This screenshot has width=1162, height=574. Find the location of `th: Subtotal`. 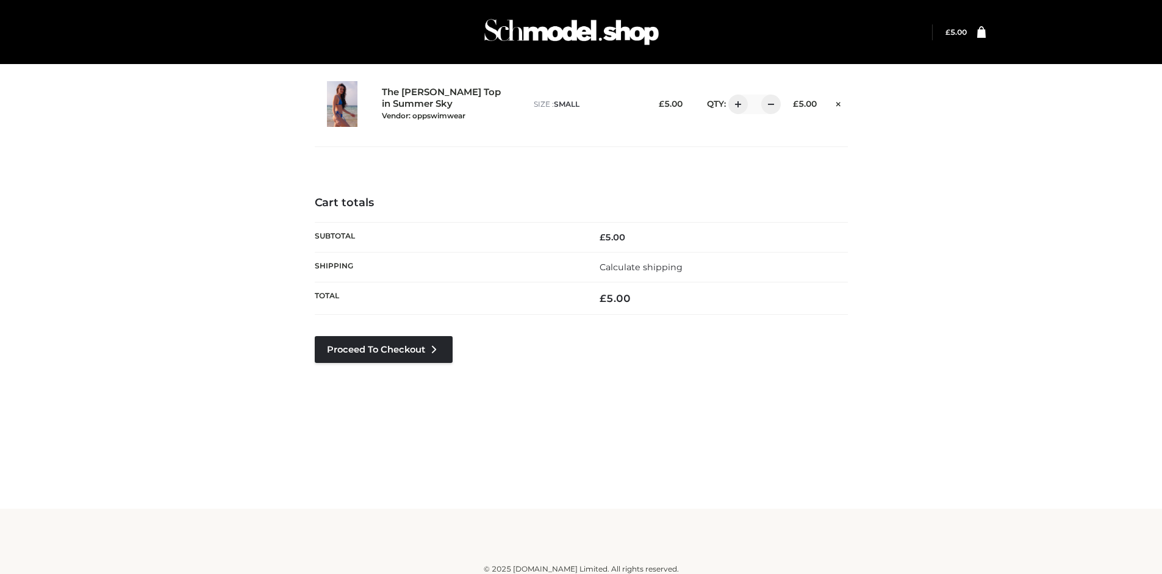

th: Subtotal is located at coordinates (448, 237).